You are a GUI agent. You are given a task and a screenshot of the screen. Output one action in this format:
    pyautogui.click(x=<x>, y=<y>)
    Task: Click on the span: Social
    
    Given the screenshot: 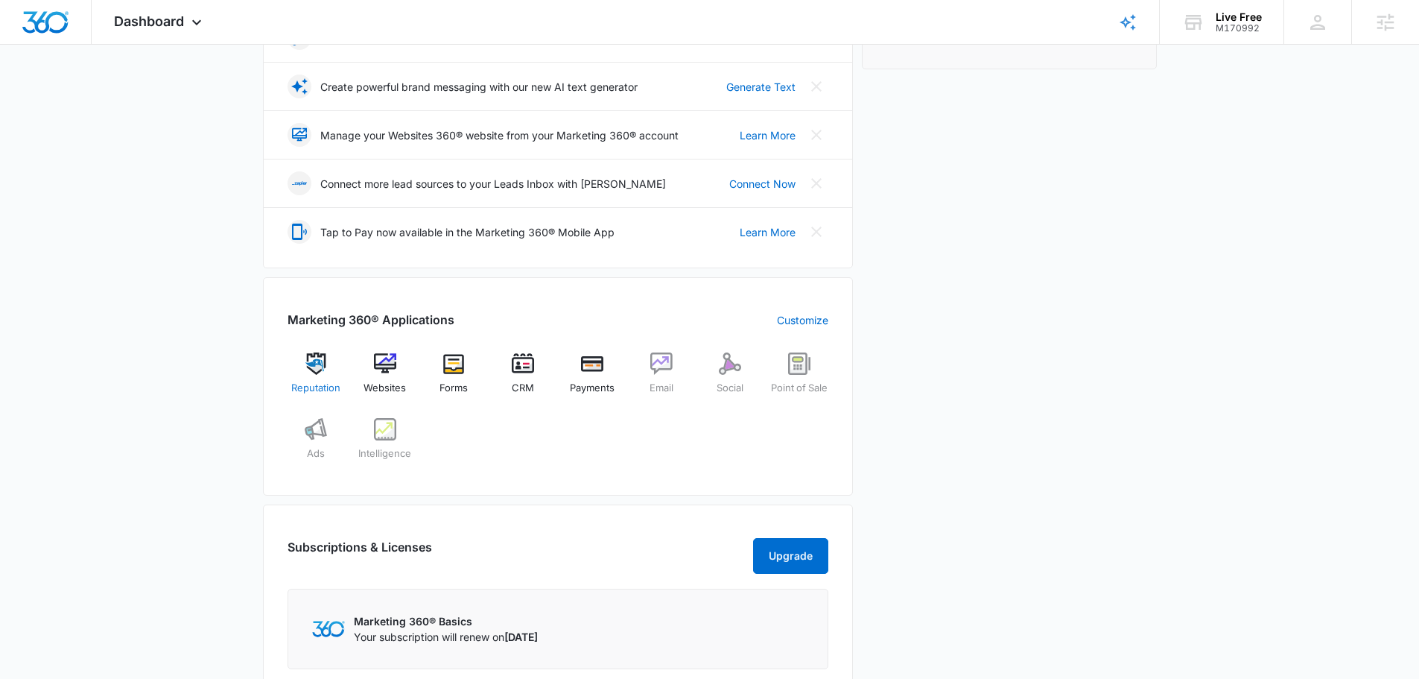 What is the action you would take?
    pyautogui.click(x=730, y=388)
    